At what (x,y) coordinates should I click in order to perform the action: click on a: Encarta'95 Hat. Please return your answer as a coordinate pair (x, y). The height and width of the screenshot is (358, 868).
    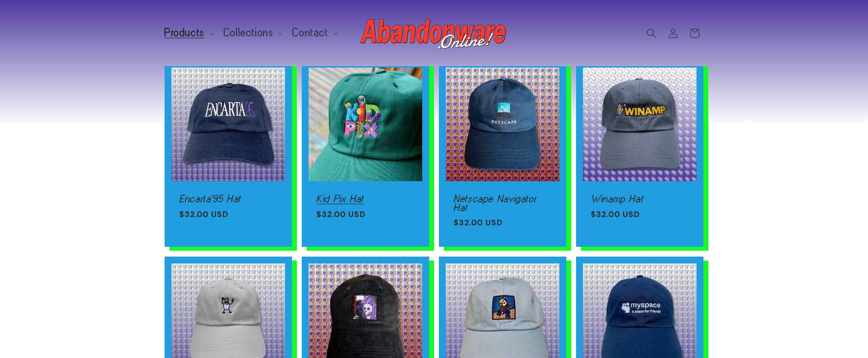
    Looking at the image, I should click on (228, 199).